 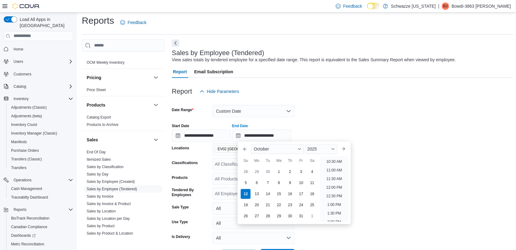 What do you see at coordinates (246, 160) in the screenshot?
I see `div: Su` at bounding box center [246, 160].